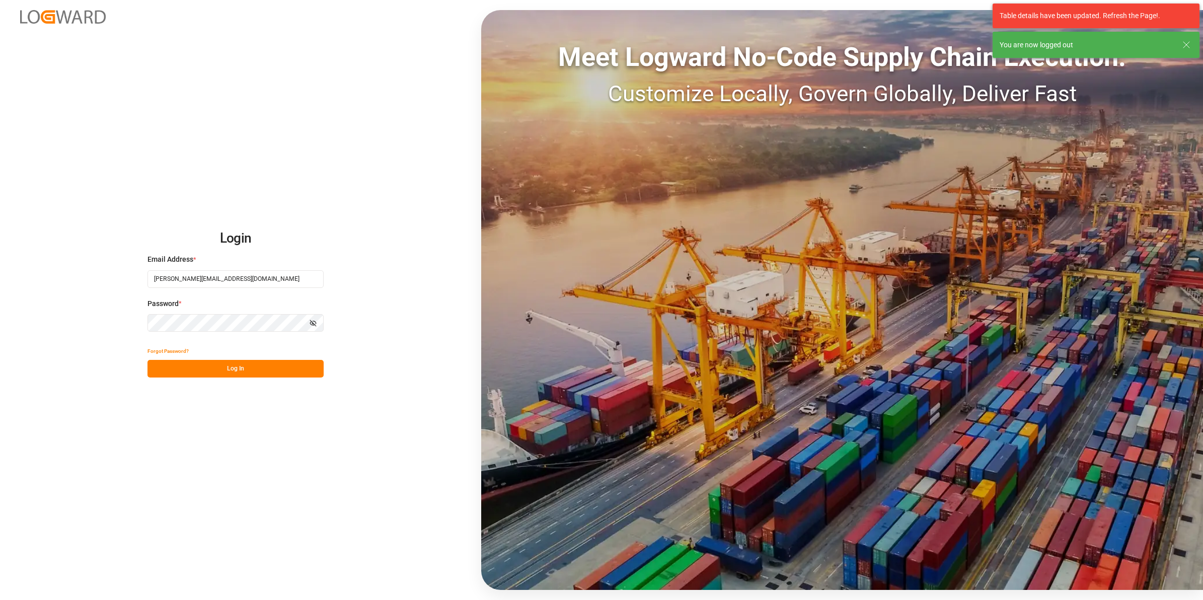  Describe the element at coordinates (1092, 16) in the screenshot. I see `div: Table details have been updated. Refresh the Page!.` at that location.